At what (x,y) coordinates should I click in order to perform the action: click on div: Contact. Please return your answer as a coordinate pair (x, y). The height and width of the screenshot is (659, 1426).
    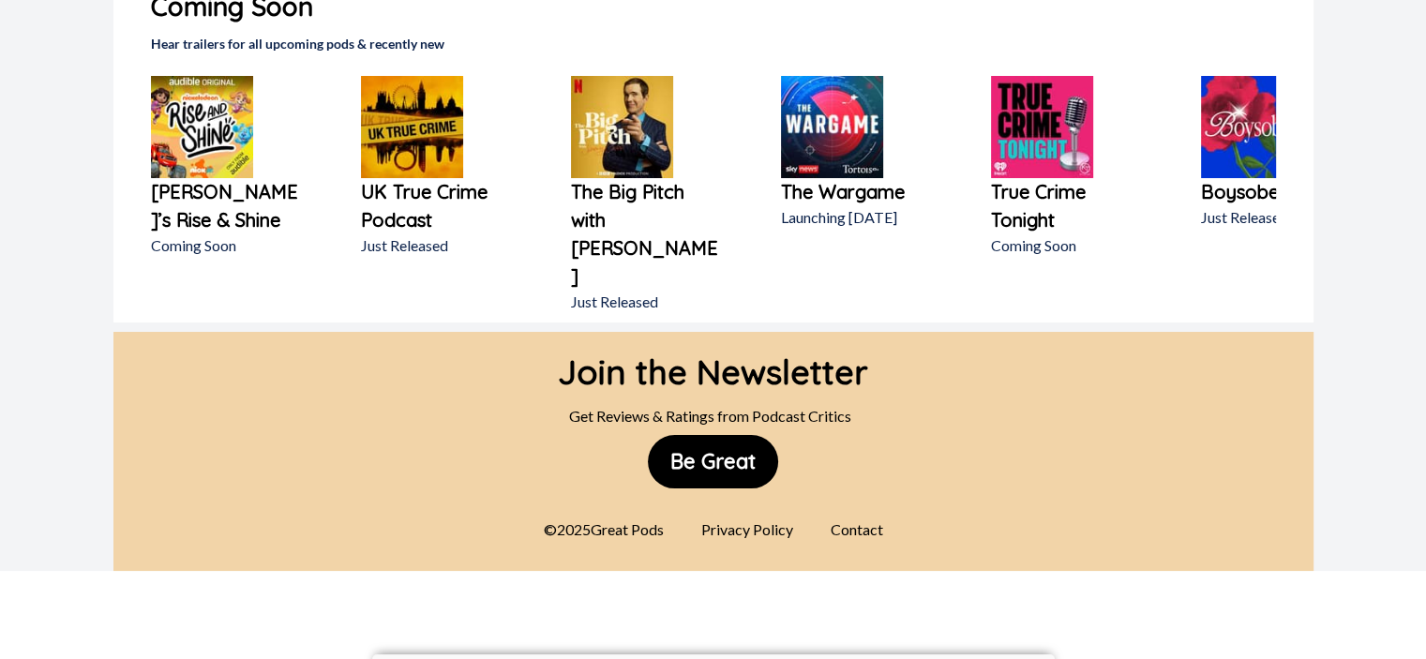
    Looking at the image, I should click on (857, 530).